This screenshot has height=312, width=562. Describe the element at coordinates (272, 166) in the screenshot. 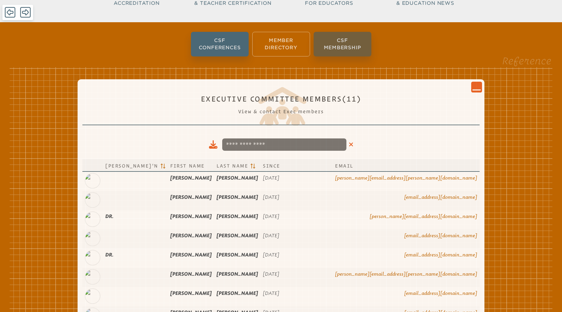

I see `span: Since` at that location.